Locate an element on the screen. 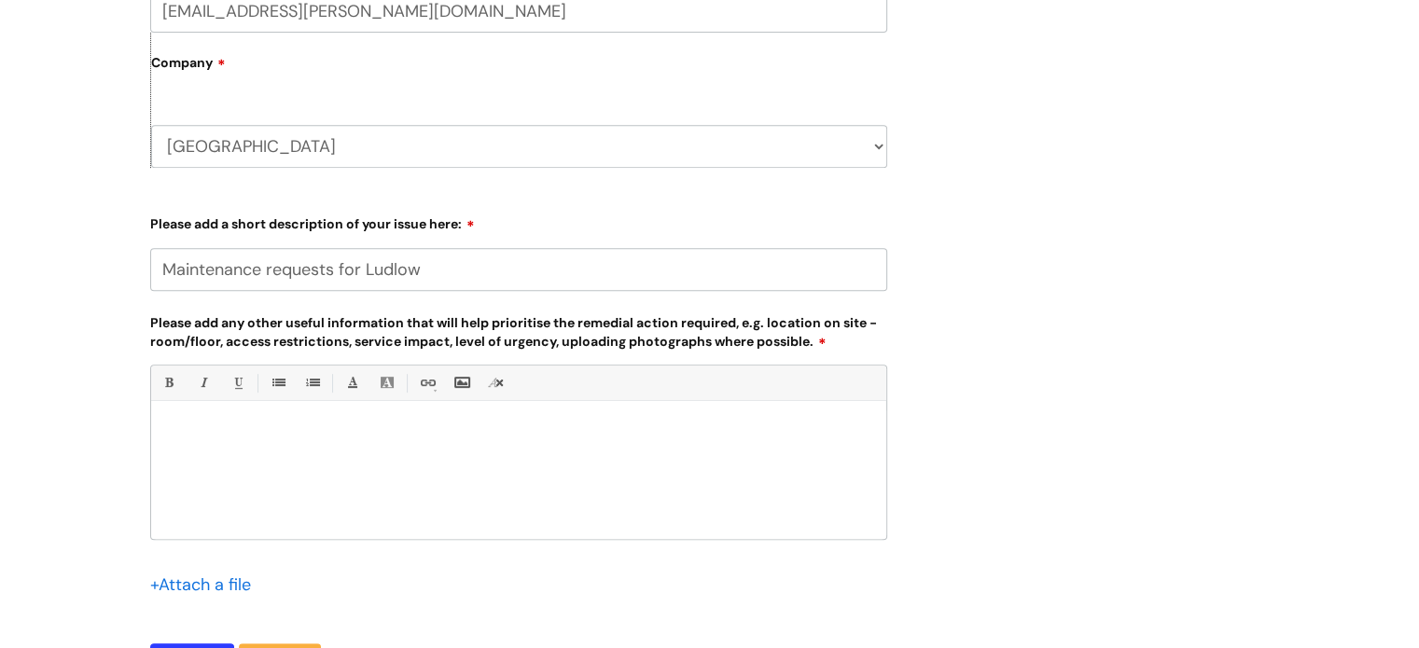 The image size is (1419, 648). a: Italic (Ctrl-I) is located at coordinates (202, 382).